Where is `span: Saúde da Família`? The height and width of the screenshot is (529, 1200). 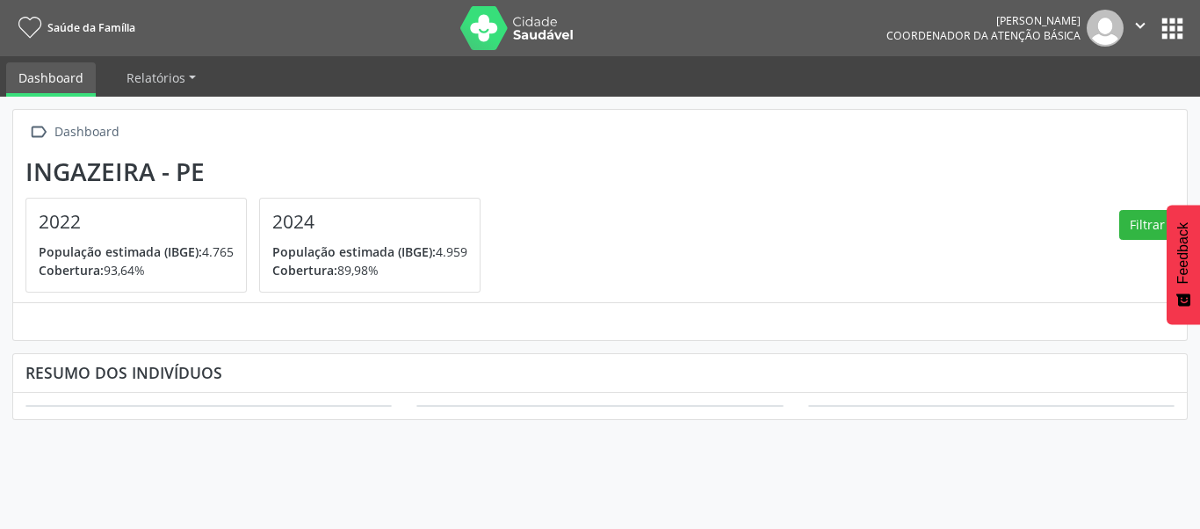 span: Saúde da Família is located at coordinates (91, 27).